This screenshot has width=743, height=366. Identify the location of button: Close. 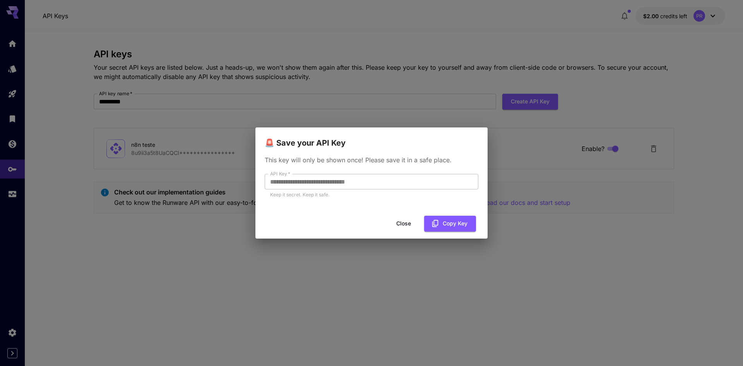
(404, 223).